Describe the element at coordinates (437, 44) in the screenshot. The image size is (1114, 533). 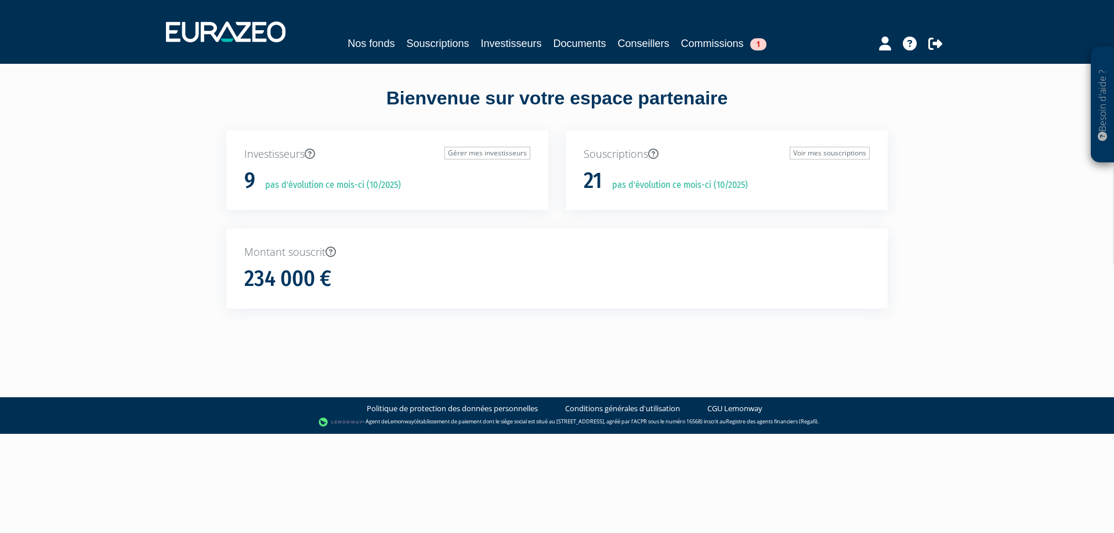
I see `a: Souscriptions` at that location.